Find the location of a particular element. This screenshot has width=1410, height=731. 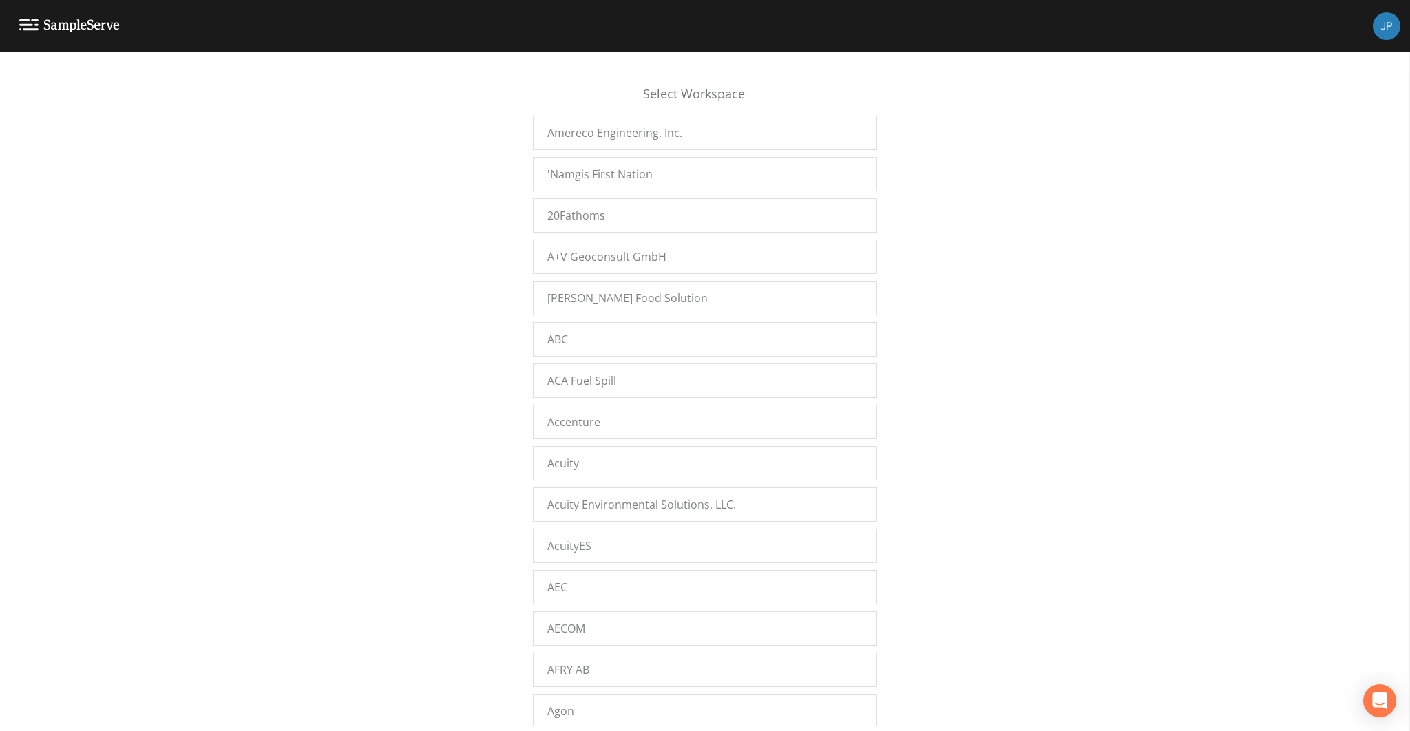

span: Acuity is located at coordinates (563, 463).